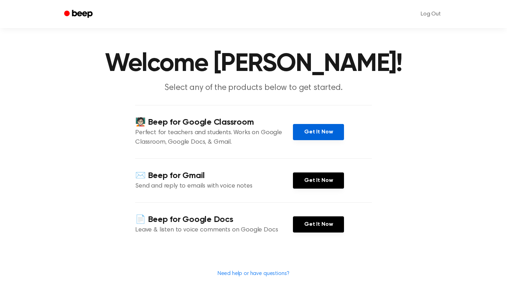  I want to click on h4: ✉️ Beep for Gmail, so click(214, 176).